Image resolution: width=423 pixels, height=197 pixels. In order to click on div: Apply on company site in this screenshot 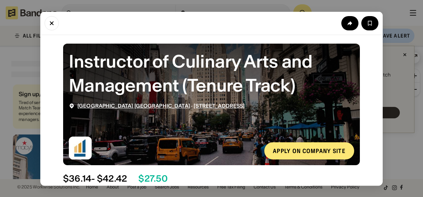, I will do `click(309, 150)`.